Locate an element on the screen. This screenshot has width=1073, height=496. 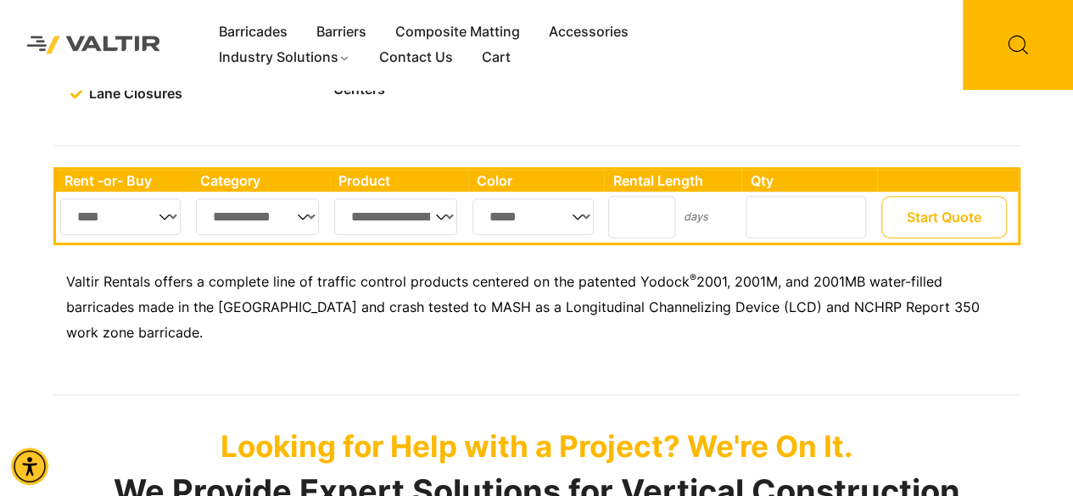
a: Barriers is located at coordinates (341, 32).